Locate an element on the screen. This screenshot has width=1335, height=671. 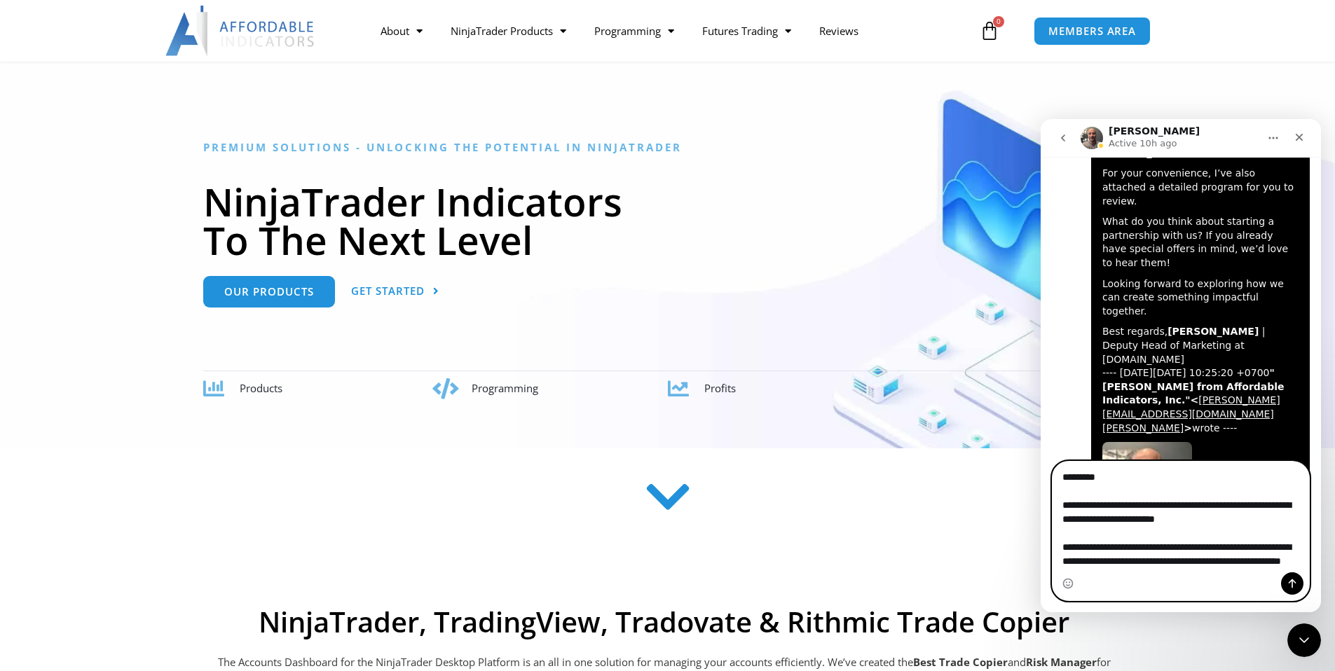
span: Programming is located at coordinates (504, 388).